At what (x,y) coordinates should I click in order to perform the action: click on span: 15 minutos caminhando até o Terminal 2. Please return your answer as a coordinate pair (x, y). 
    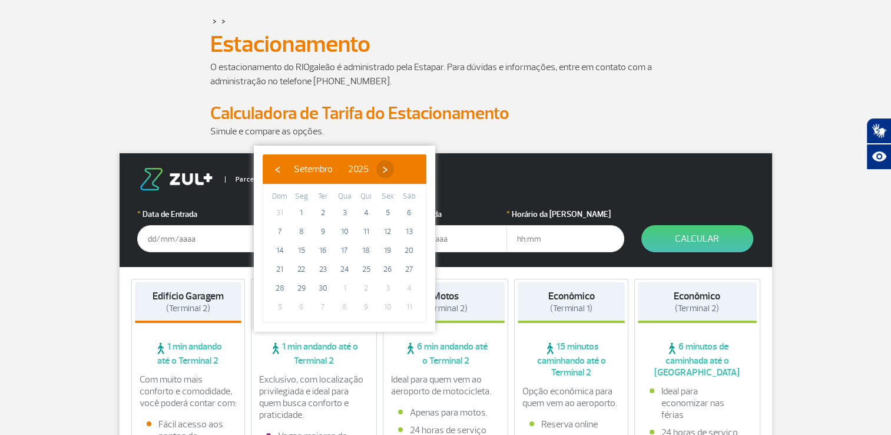
    Looking at the image, I should click on (571, 359).